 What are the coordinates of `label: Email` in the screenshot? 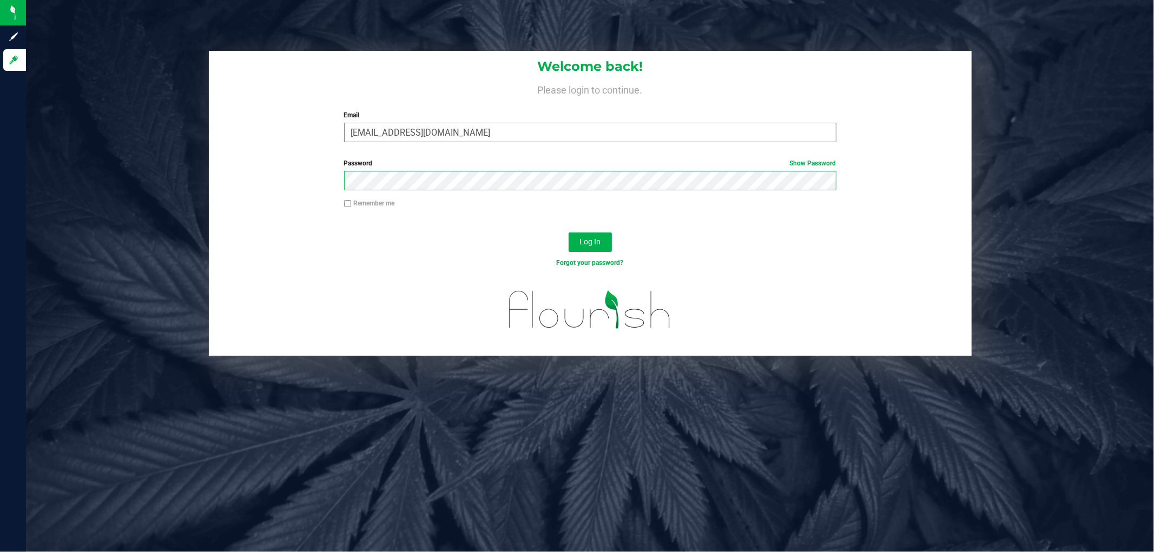 It's located at (590, 115).